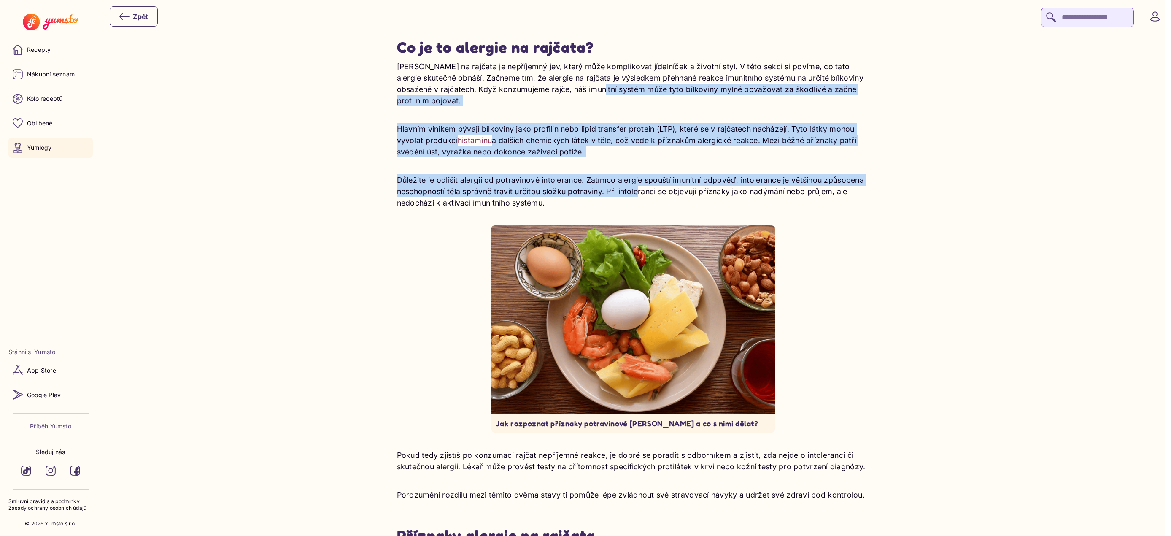 The height and width of the screenshot is (536, 1171). What do you see at coordinates (51, 394) in the screenshot?
I see `a: Google Play` at bounding box center [51, 394].